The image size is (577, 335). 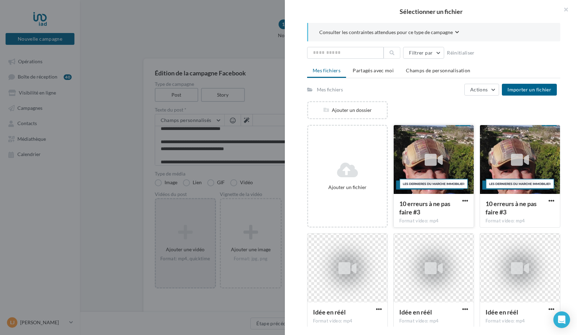 What do you see at coordinates (438, 70) in the screenshot?
I see `span: Champs de personnalisation` at bounding box center [438, 70].